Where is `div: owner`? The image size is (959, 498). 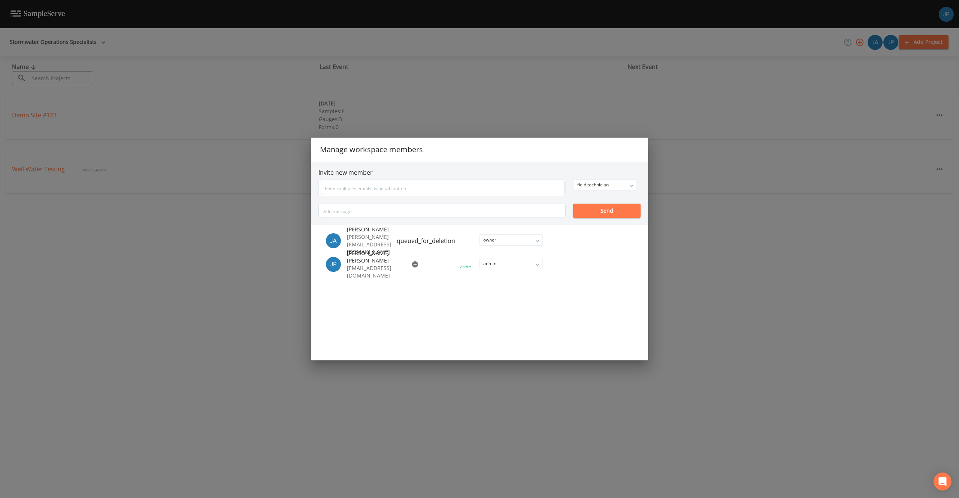 div: owner is located at coordinates (511, 240).